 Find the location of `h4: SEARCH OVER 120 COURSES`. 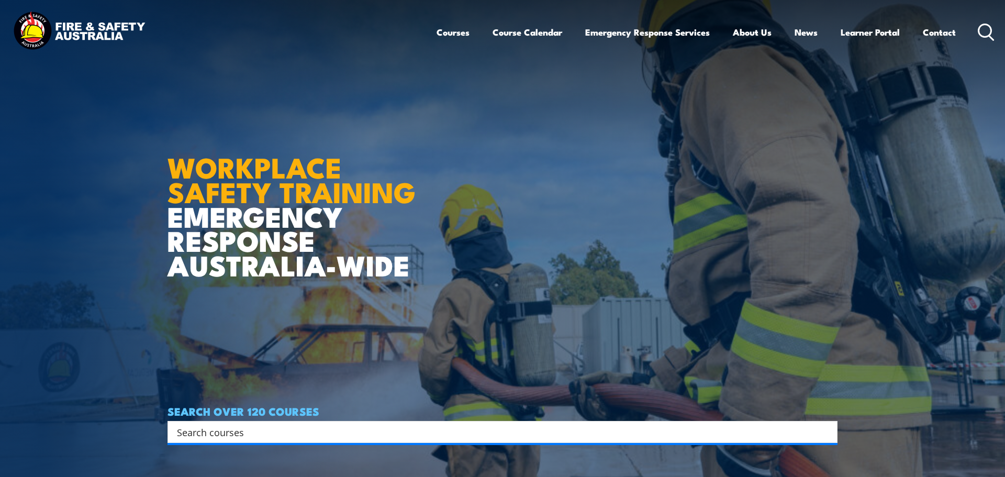

h4: SEARCH OVER 120 COURSES is located at coordinates (502, 411).